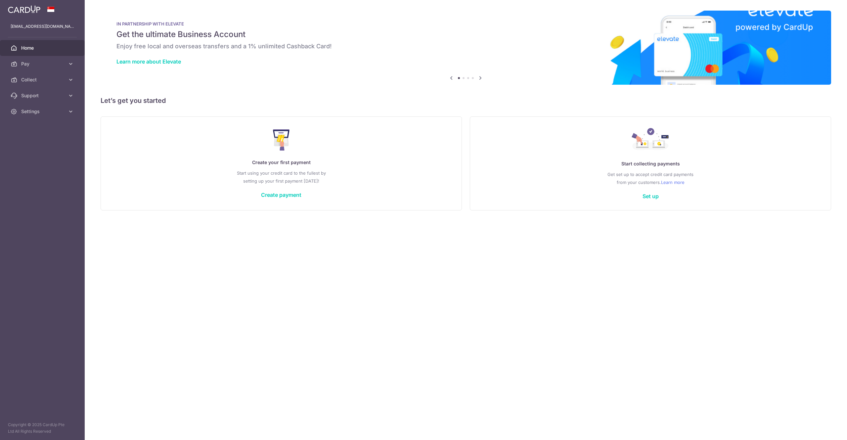 This screenshot has width=847, height=440. I want to click on a: Learn more, so click(672, 182).